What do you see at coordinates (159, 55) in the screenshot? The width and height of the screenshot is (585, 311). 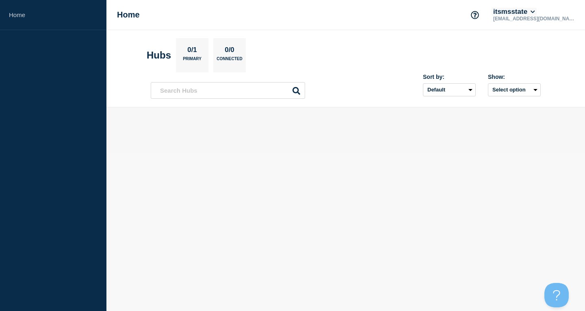 I see `h2: Hubs` at bounding box center [159, 55].